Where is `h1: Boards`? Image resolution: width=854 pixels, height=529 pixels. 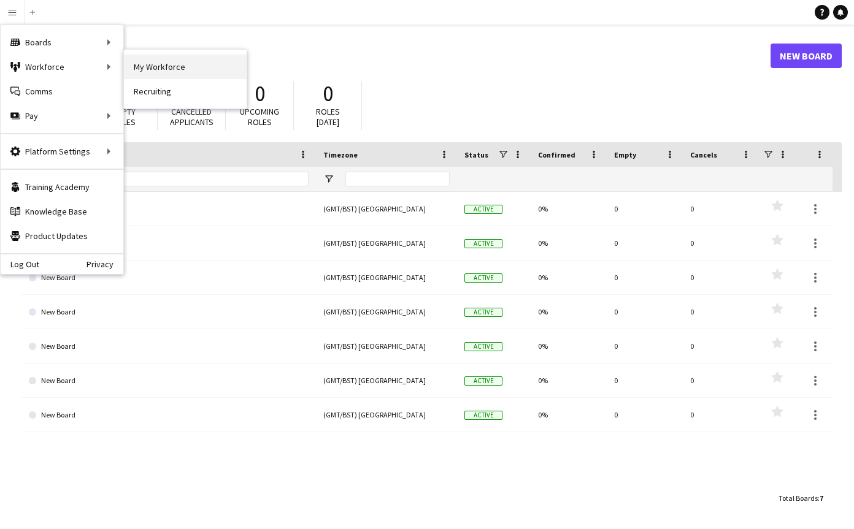
h1: Boards is located at coordinates (396, 56).